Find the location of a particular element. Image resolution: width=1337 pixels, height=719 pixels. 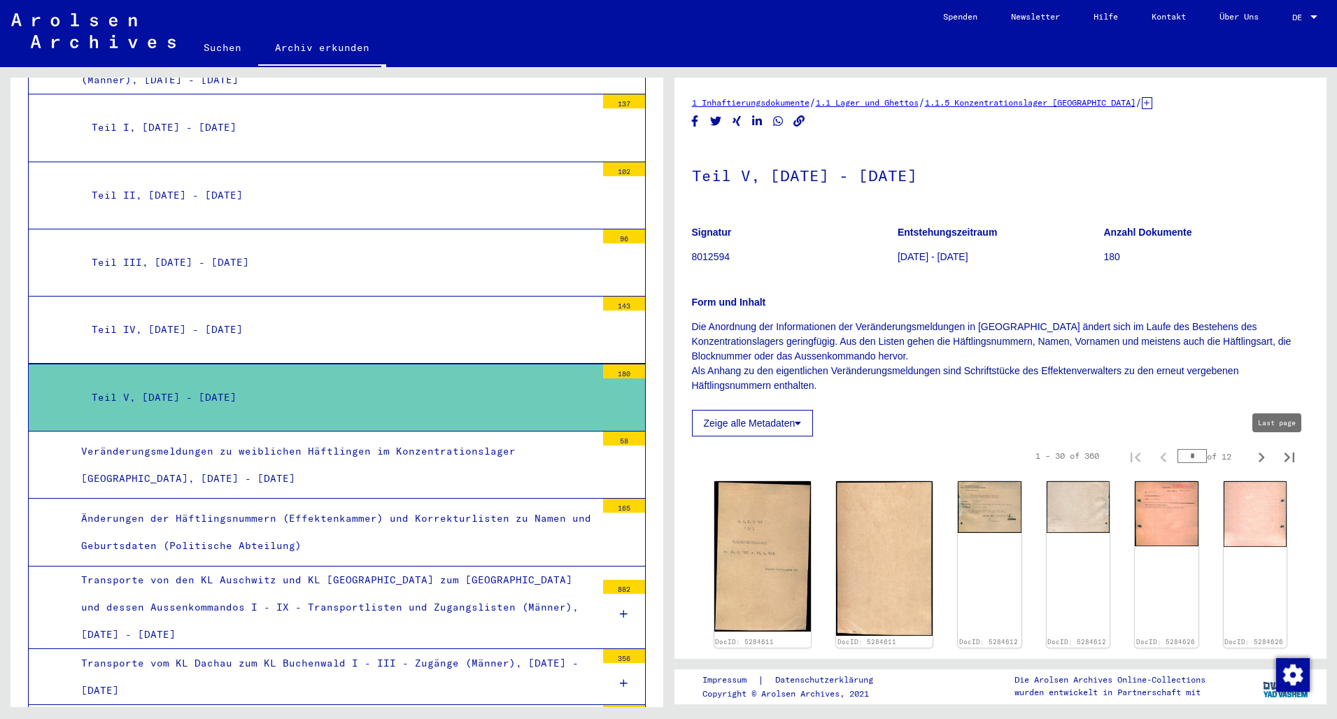

b: Entstehungszeitraum is located at coordinates (947, 232).